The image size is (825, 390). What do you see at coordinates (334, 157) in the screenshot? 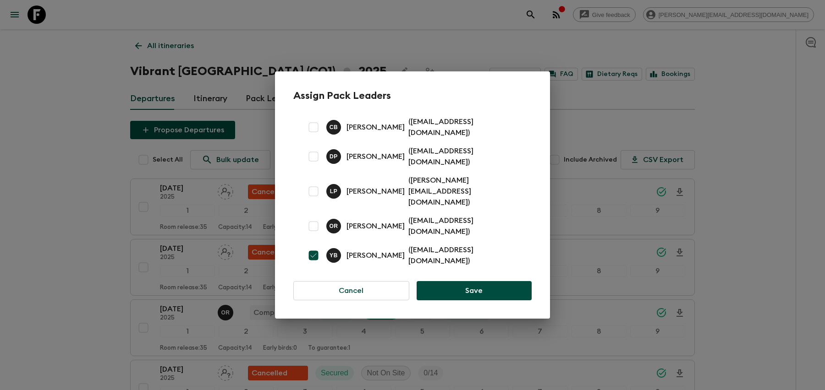
I see `p: D P` at bounding box center [334, 157].